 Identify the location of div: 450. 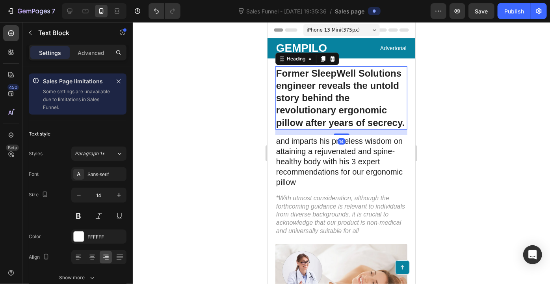
(13, 87).